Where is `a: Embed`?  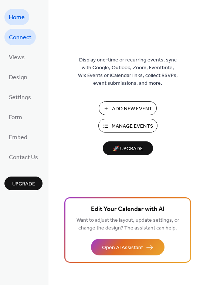
a: Embed is located at coordinates (18, 137).